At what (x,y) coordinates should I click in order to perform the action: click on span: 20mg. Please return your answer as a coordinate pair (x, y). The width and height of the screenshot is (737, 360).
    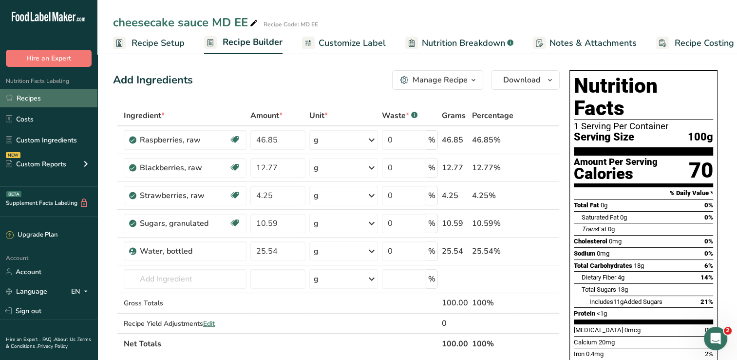
    Looking at the image, I should click on (607, 342).